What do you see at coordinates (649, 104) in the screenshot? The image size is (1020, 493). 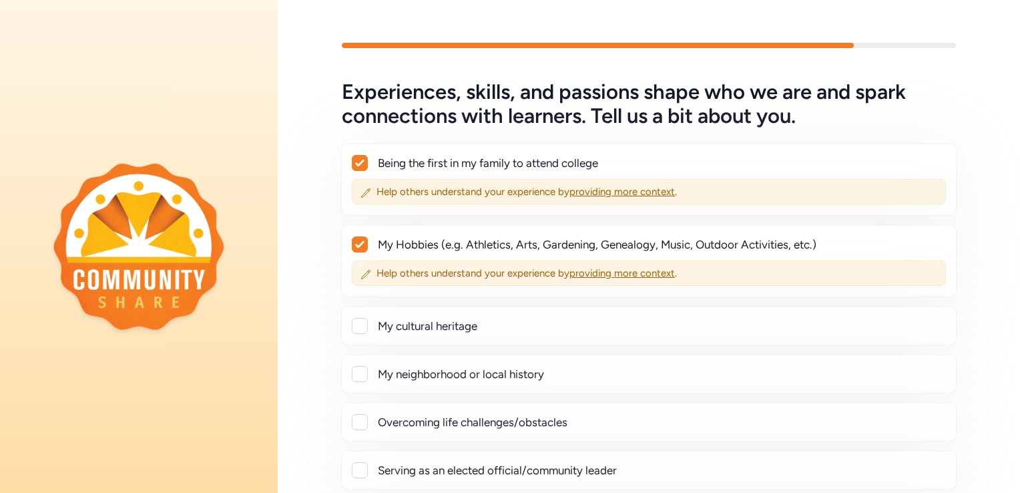 I see `h5: Experiences, skills, and passions shape who we are and spark connections with learners. Tell us a...` at bounding box center [649, 104].